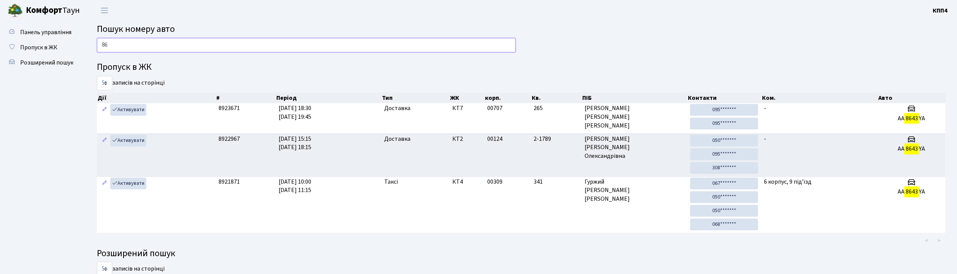 The height and width of the screenshot is (274, 957). Describe the element at coordinates (521, 67) in the screenshot. I see `h4: Пропуск в ЖК` at that location.